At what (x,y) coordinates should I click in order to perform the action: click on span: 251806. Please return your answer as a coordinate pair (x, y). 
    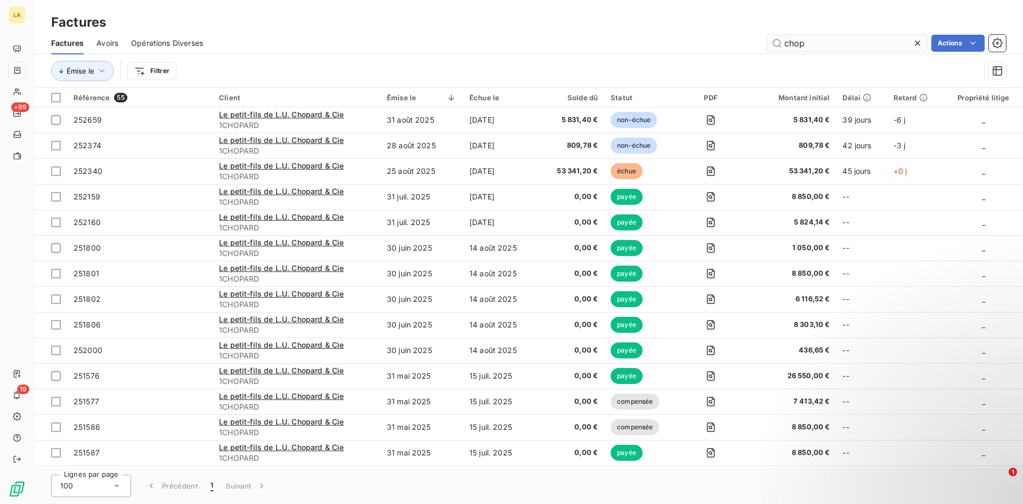
    Looking at the image, I should click on (87, 324).